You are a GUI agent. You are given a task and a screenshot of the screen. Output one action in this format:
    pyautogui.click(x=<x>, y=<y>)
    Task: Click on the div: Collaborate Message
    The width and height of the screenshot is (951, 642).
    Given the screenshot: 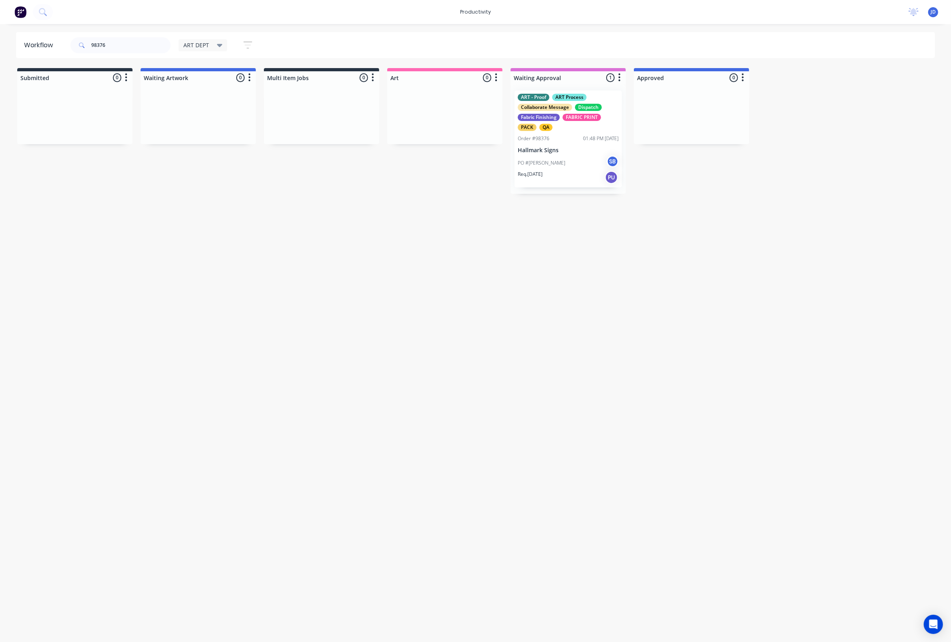 What is the action you would take?
    pyautogui.click(x=545, y=107)
    